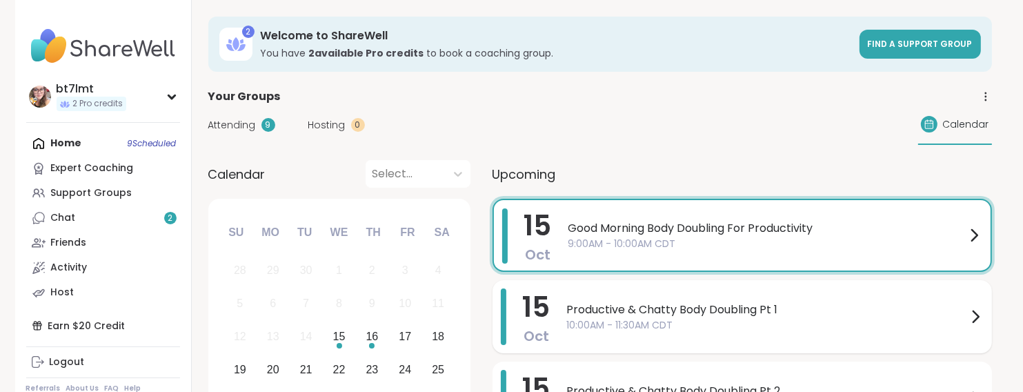  I want to click on div: 10, so click(405, 303).